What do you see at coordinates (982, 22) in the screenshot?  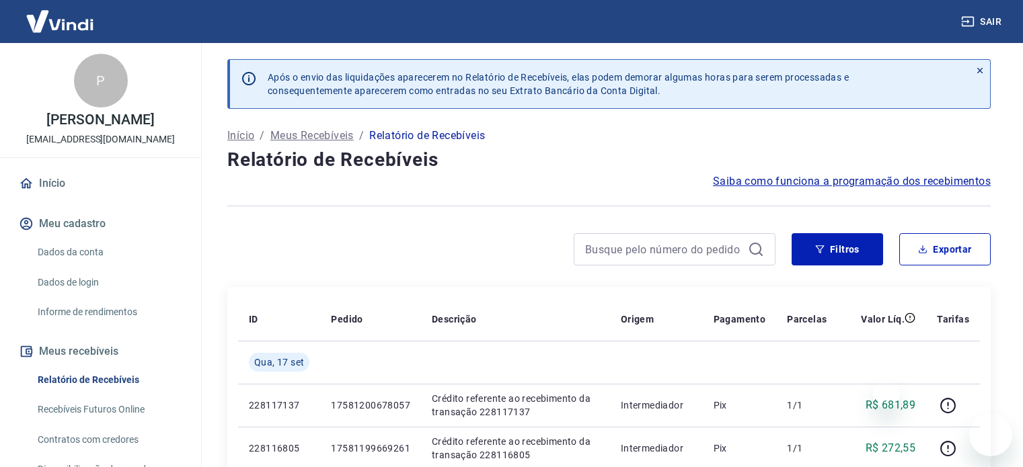 I see `button: Sair` at bounding box center [982, 22].